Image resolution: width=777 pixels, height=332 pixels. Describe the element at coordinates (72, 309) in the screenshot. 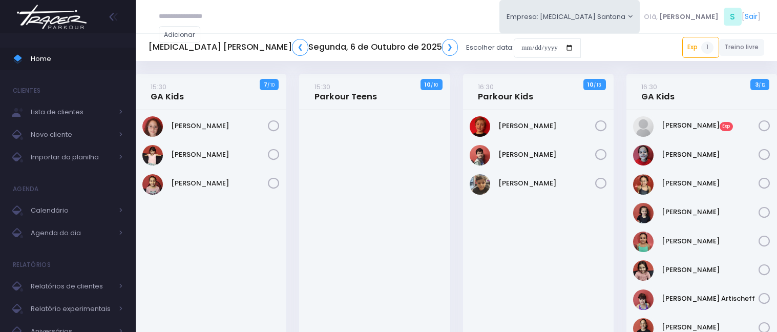

I see `span: Relatório experimentais` at that location.